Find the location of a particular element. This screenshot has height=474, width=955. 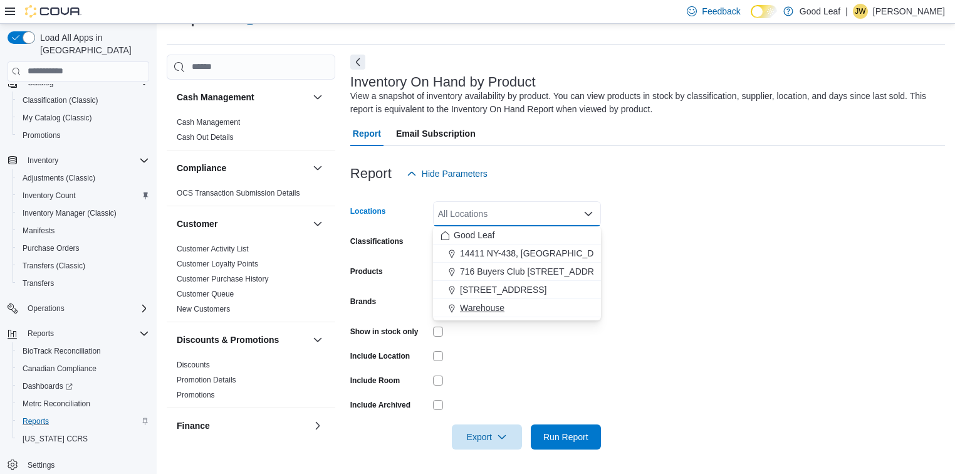

span: Promotion Details is located at coordinates (206, 380).